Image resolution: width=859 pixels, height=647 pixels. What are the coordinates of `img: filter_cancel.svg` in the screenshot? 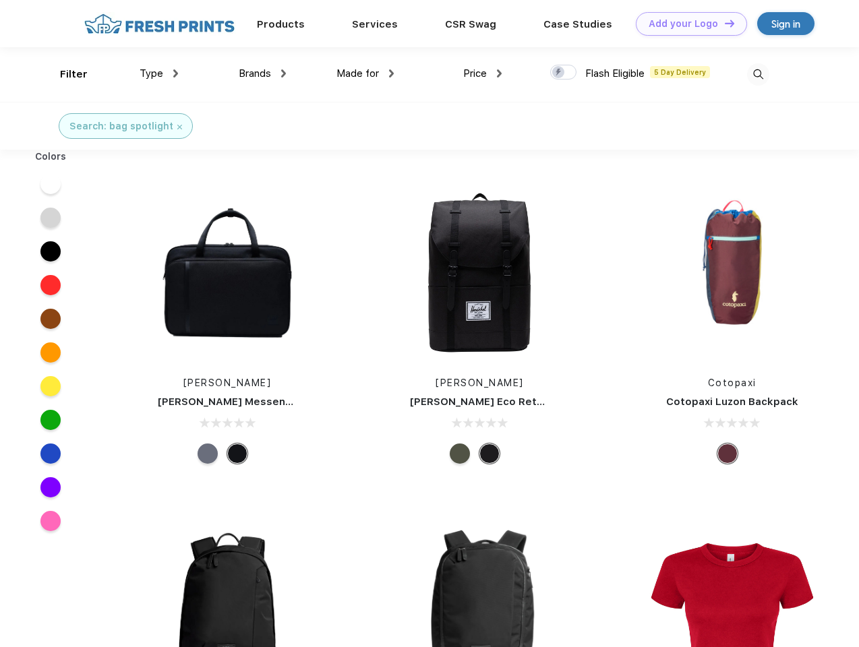 It's located at (179, 127).